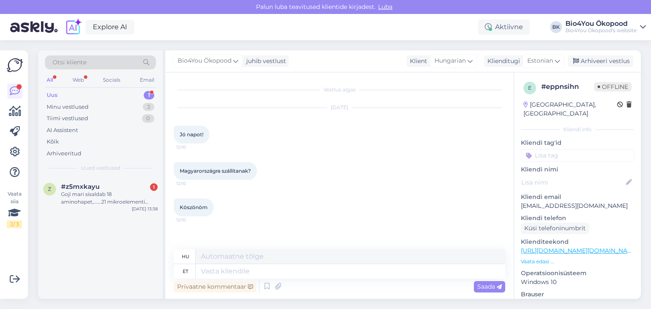  What do you see at coordinates (613, 87) in the screenshot?
I see `span: Offline` at bounding box center [613, 87].